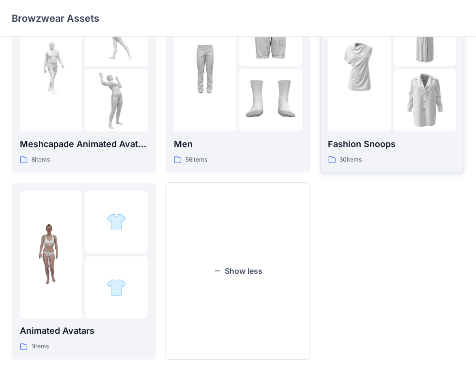  I want to click on img: folder 2, so click(116, 222).